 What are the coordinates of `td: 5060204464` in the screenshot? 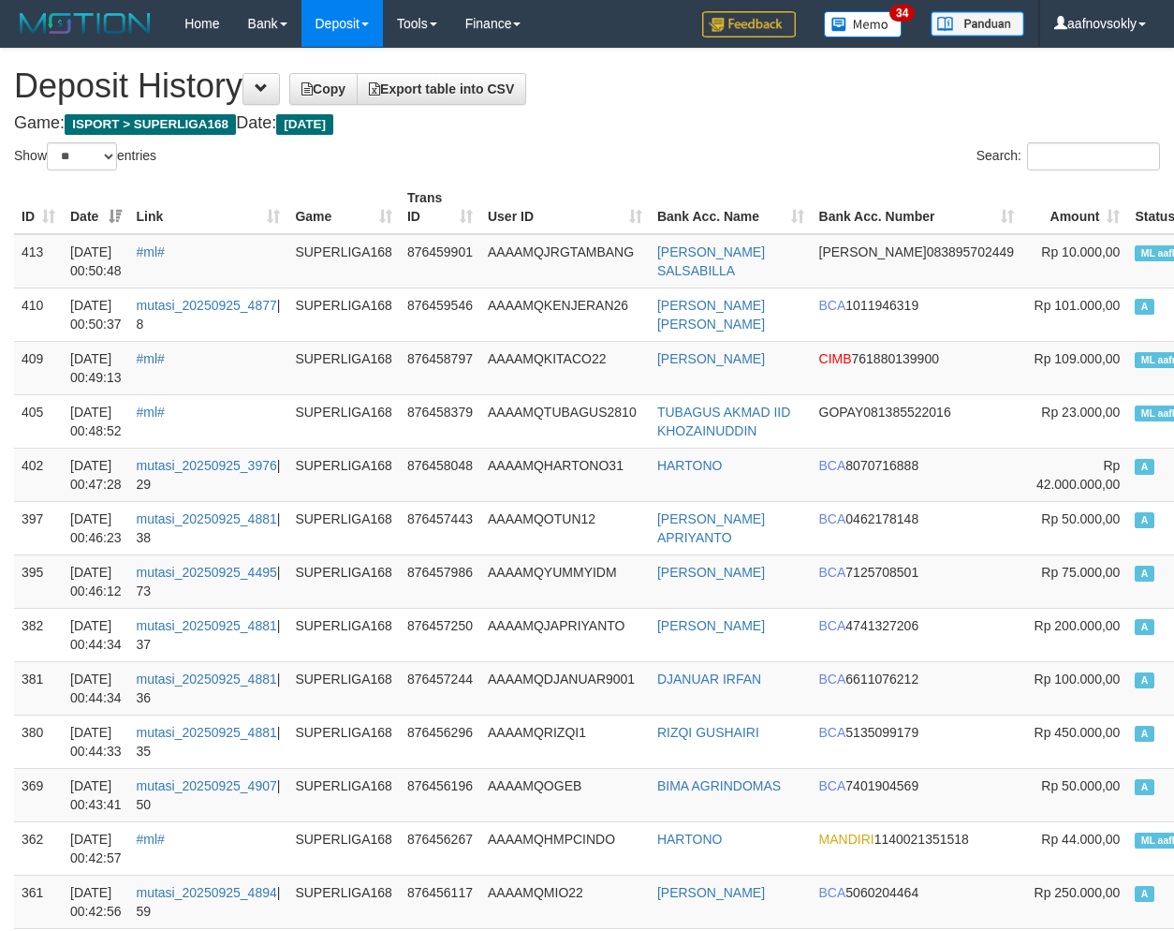 It's located at (917, 901).